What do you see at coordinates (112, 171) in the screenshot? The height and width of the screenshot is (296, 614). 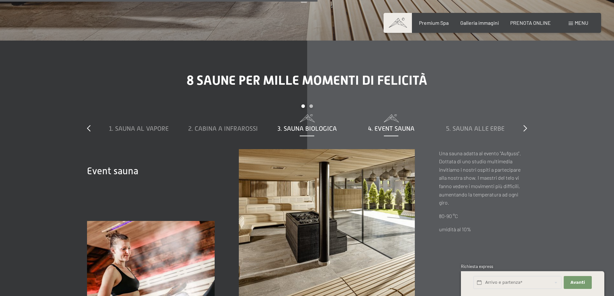 I see `span: Event sauna` at bounding box center [112, 171].